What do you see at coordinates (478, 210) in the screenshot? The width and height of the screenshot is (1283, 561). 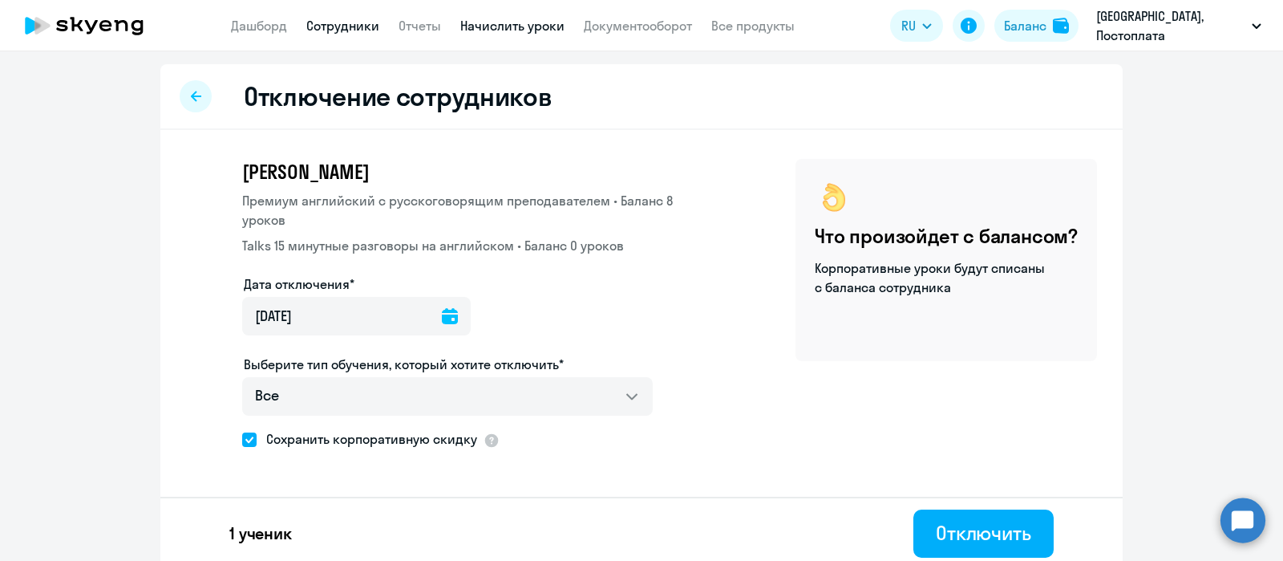 I see `p: Премиум английский с русскоговорящим преподавателем • Баланс 8 уроков` at bounding box center [478, 210].